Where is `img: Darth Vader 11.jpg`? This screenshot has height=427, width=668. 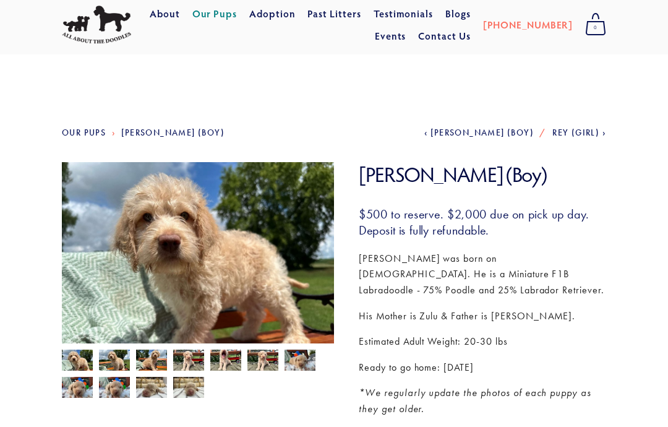 img: Darth Vader 11.jpg is located at coordinates (152, 362).